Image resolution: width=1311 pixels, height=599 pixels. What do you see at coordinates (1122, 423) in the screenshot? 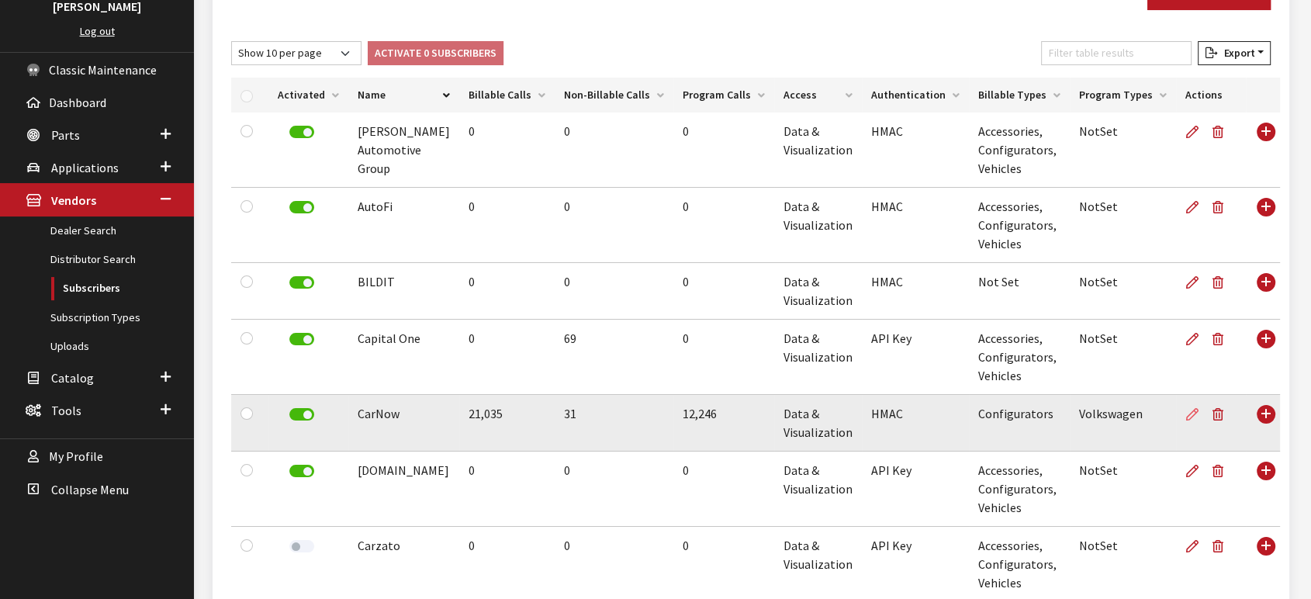
I see `td: Volkswagen` at bounding box center [1122, 423].